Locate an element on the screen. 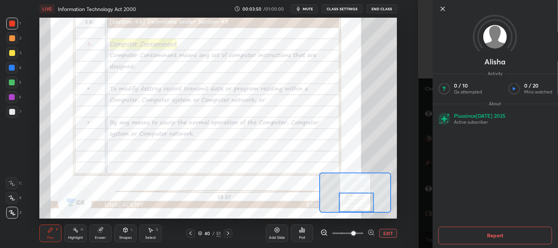 The image size is (558, 248). h4: Information Technology Act 2000 is located at coordinates (97, 9).